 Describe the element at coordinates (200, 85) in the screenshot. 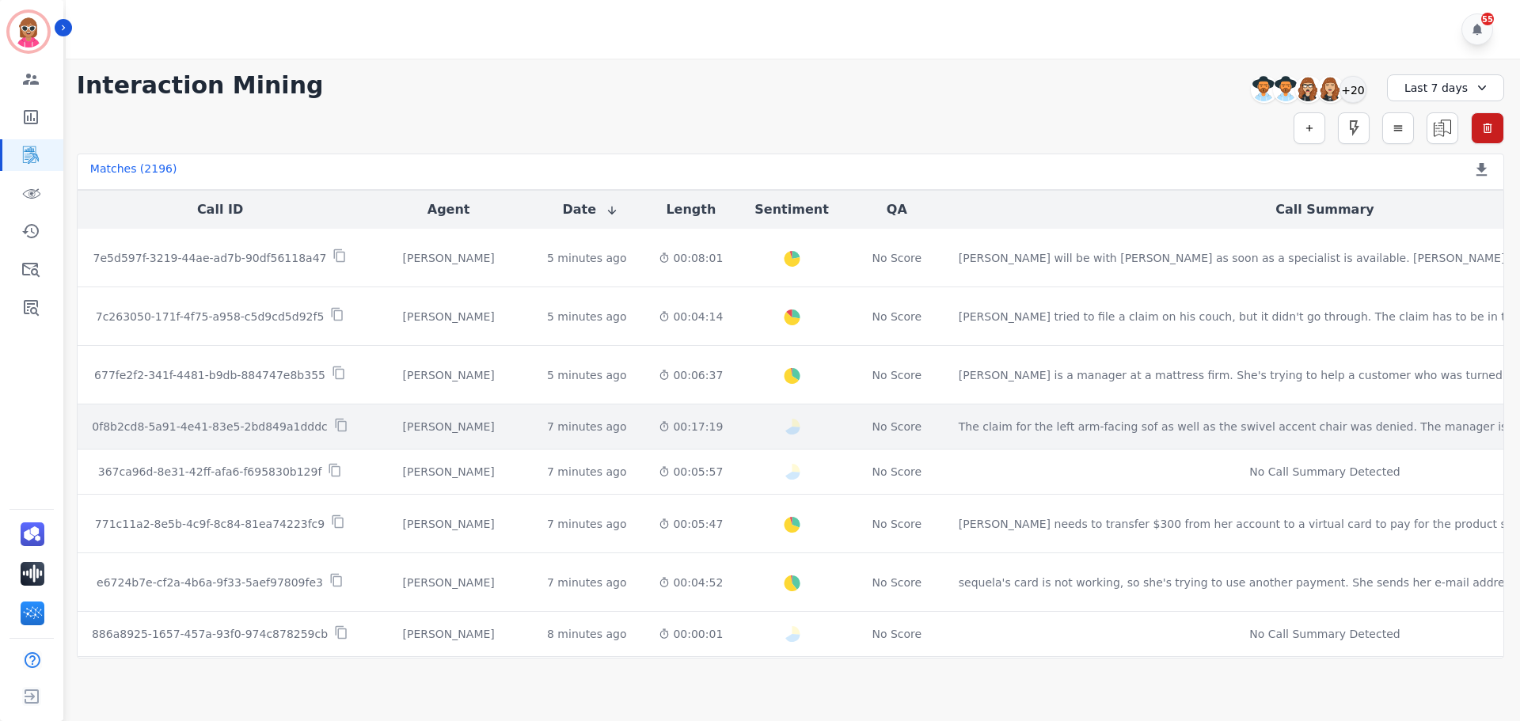

I see `h1: Interaction Mining` at that location.